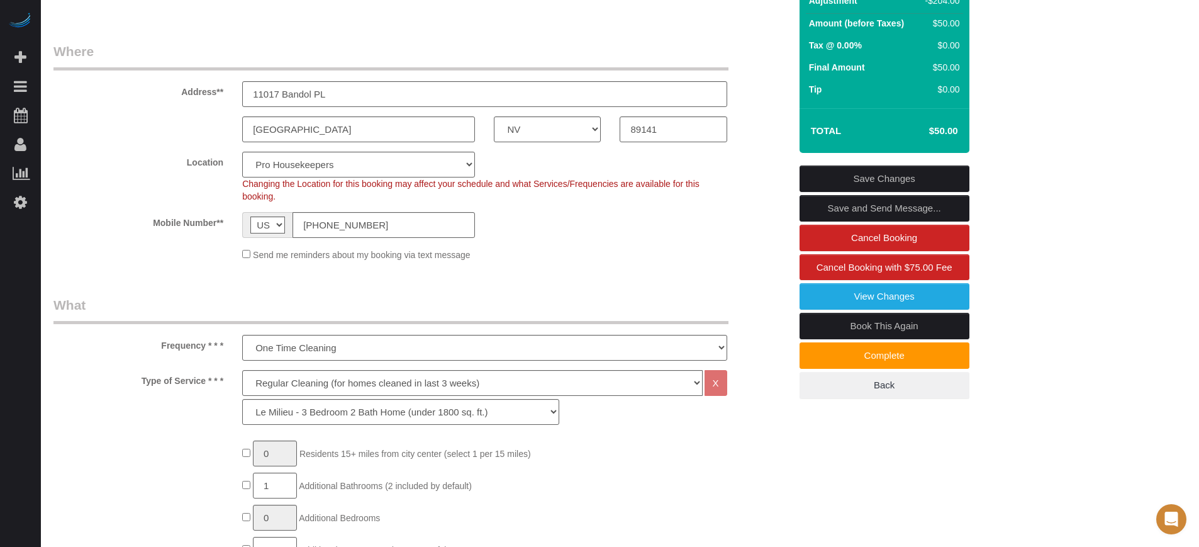 The image size is (1199, 547). Describe the element at coordinates (885, 208) in the screenshot. I see `a: Save and Send Message...` at that location.